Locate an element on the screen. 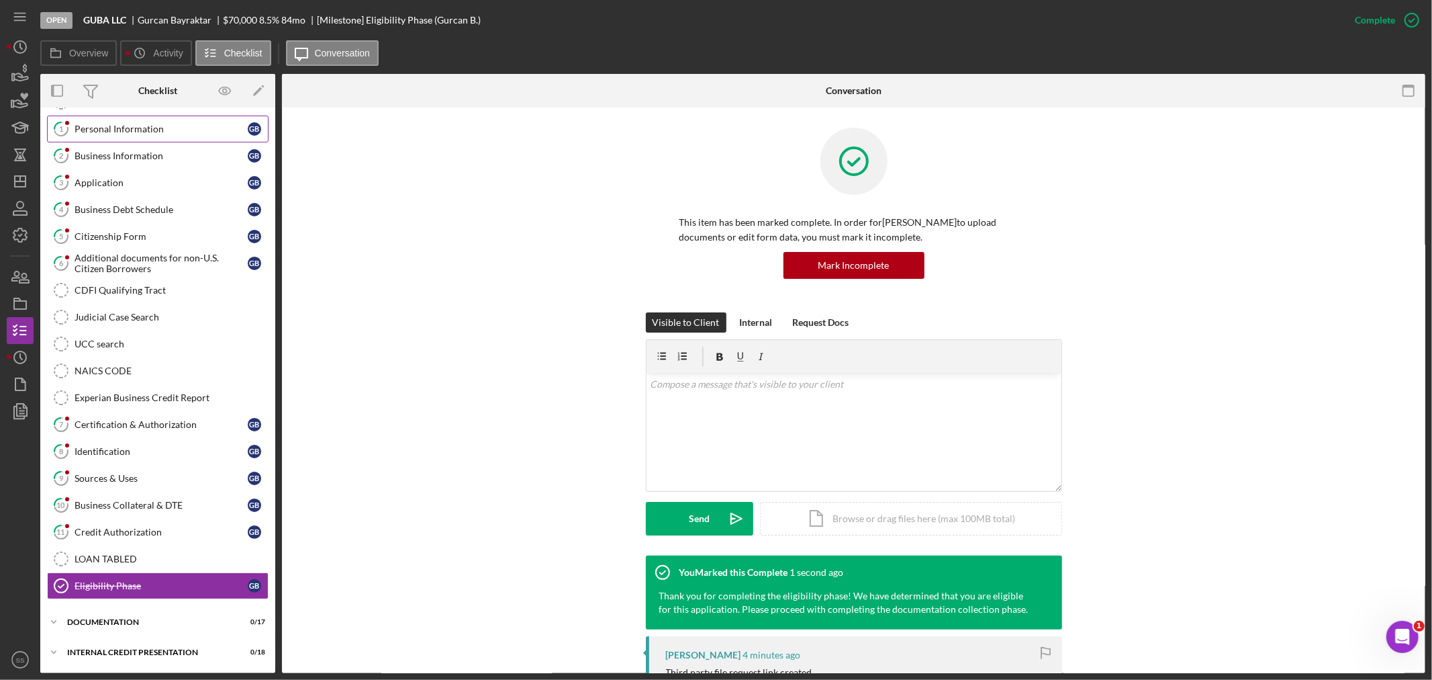 The height and width of the screenshot is (680, 1432). text: SS is located at coordinates (20, 659).